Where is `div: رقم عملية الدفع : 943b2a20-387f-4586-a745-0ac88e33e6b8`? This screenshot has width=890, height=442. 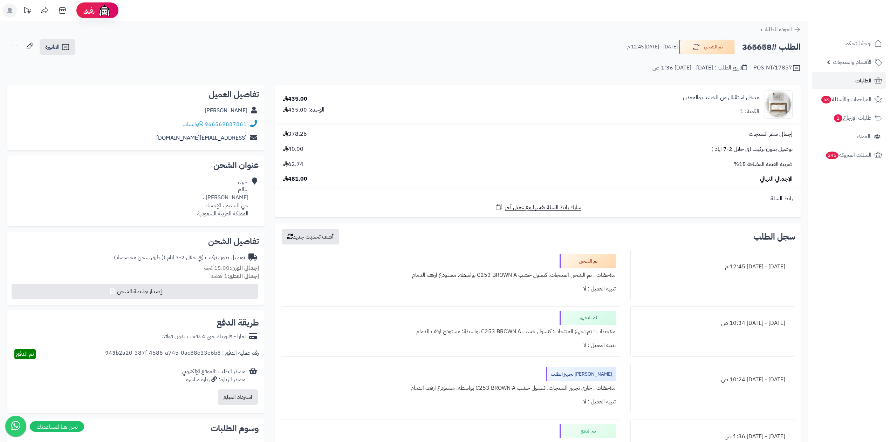 div: رقم عملية الدفع : 943b2a20-387f-4586-a745-0ac88e33e6b8 is located at coordinates (182, 354).